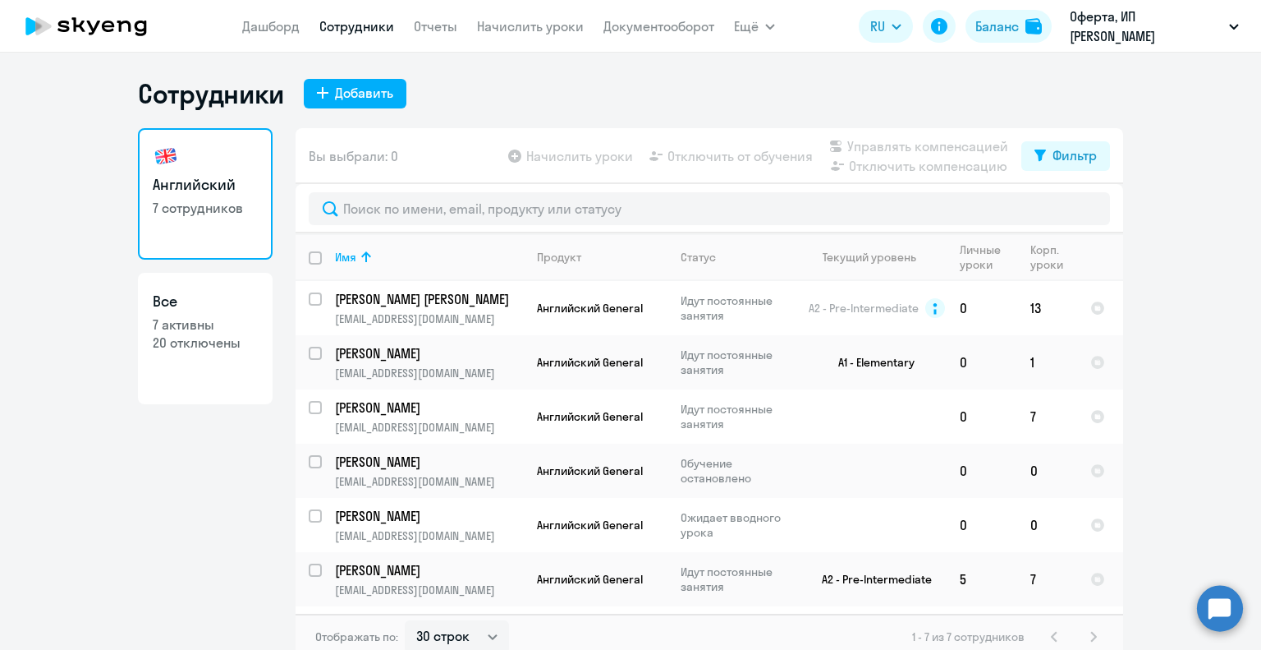 The image size is (1261, 650). What do you see at coordinates (531, 26) in the screenshot?
I see `a: Начислить уроки` at bounding box center [531, 26].